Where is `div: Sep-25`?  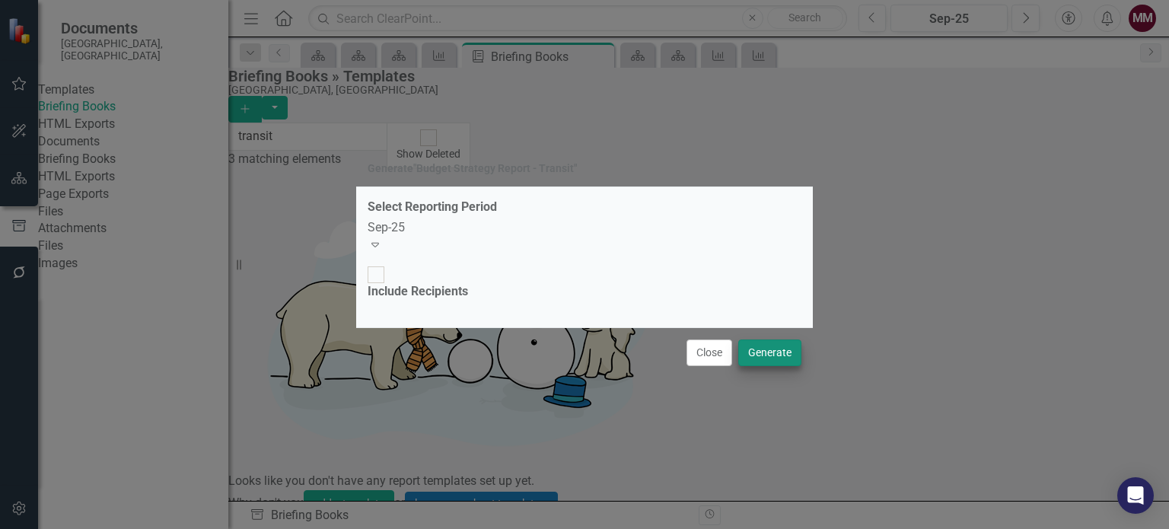 div: Sep-25 is located at coordinates (584, 227).